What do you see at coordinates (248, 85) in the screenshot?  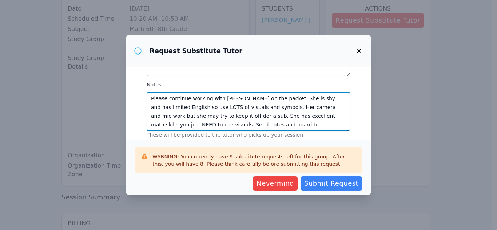 I see `label: Notes` at bounding box center [248, 85].